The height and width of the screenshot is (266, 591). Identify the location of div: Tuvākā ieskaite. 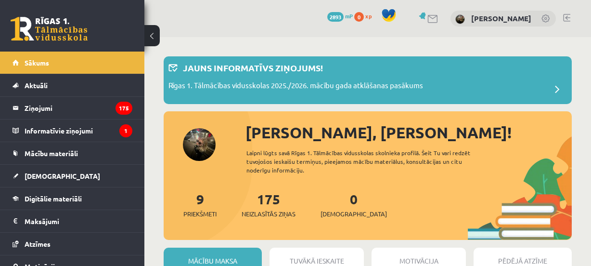
(317, 257).